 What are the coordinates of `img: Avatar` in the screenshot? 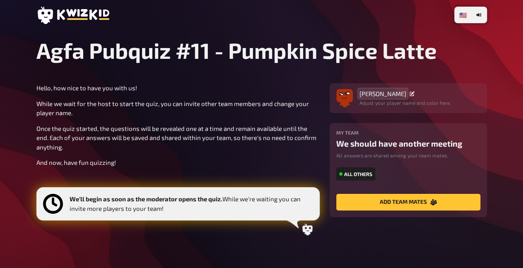 It's located at (345, 96).